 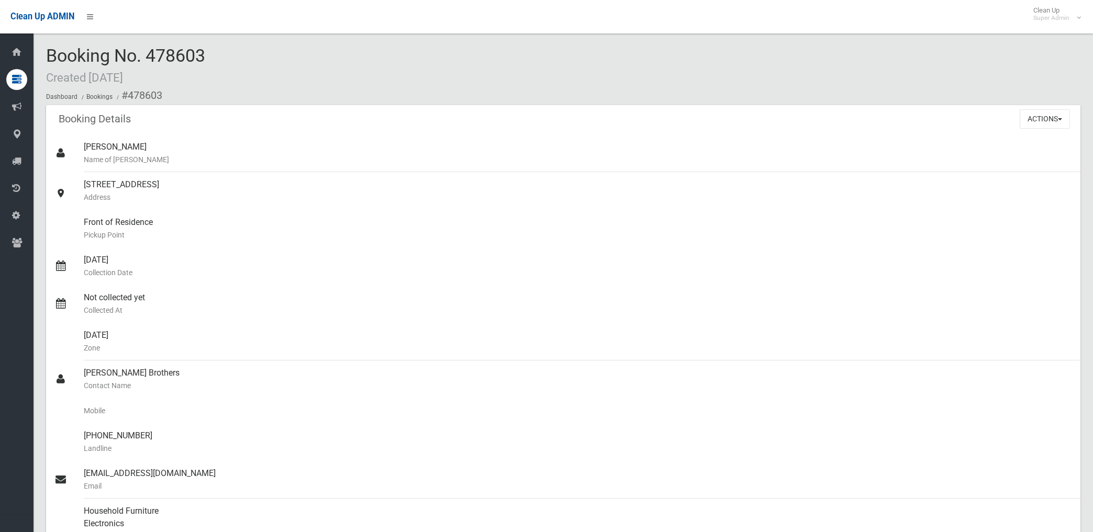 I want to click on small: Pickup Point, so click(x=578, y=235).